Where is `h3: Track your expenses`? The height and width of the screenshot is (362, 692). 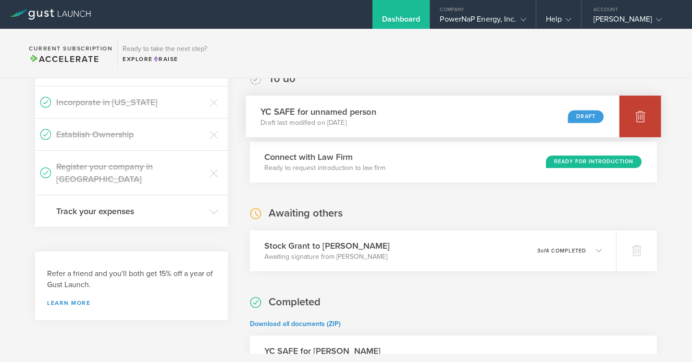
h3: Track your expenses is located at coordinates (130, 211).